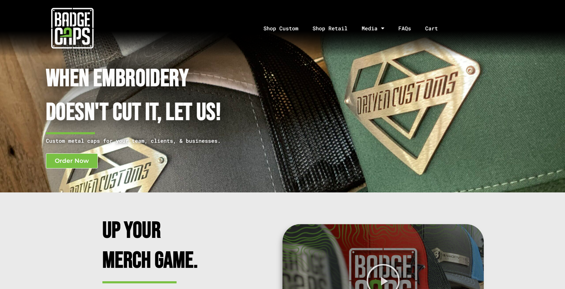  What do you see at coordinates (547, 273) in the screenshot?
I see `div: Chat Widget` at bounding box center [547, 273].